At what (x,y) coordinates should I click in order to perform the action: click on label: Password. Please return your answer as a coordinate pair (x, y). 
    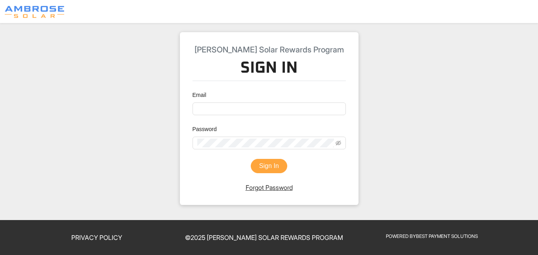
    Looking at the image, I should click on (207, 129).